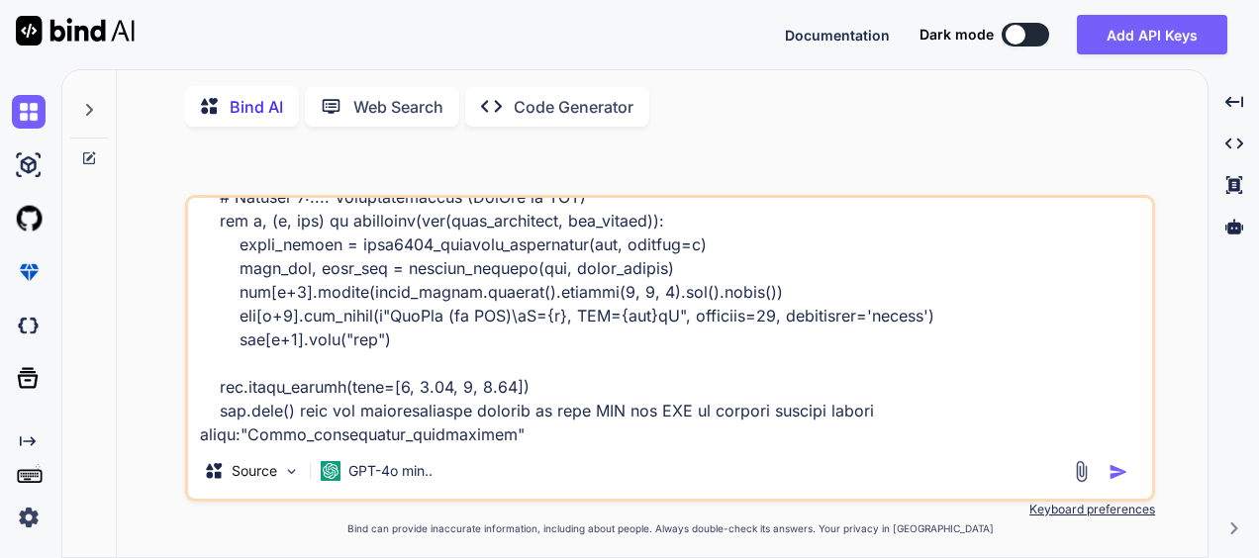  What do you see at coordinates (256, 107) in the screenshot?
I see `p: Bind AI` at bounding box center [256, 107].